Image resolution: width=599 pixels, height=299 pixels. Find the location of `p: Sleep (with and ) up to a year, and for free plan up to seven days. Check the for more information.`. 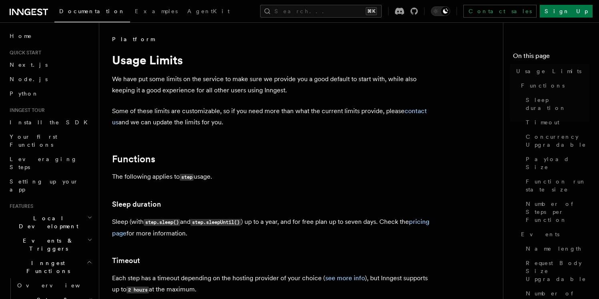

p: Sleep (with and ) up to a year, and for free plan up to seven days. Check the for more information. is located at coordinates (272, 228).